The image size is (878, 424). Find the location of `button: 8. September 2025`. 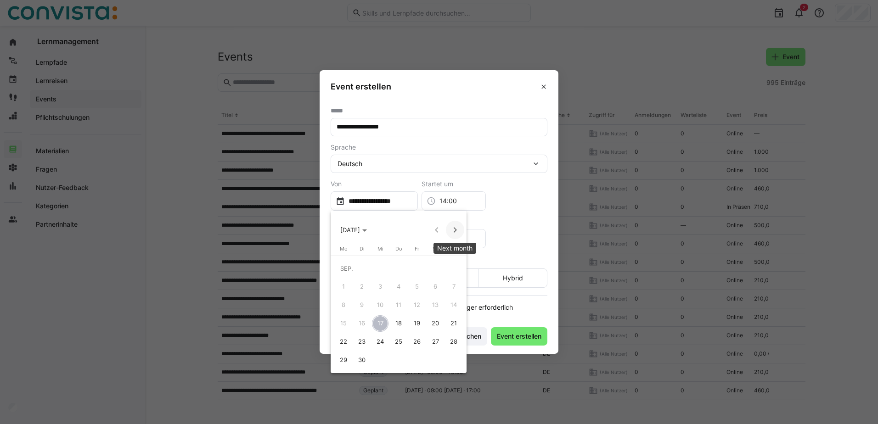

button: 8. September 2025 is located at coordinates (343, 305).